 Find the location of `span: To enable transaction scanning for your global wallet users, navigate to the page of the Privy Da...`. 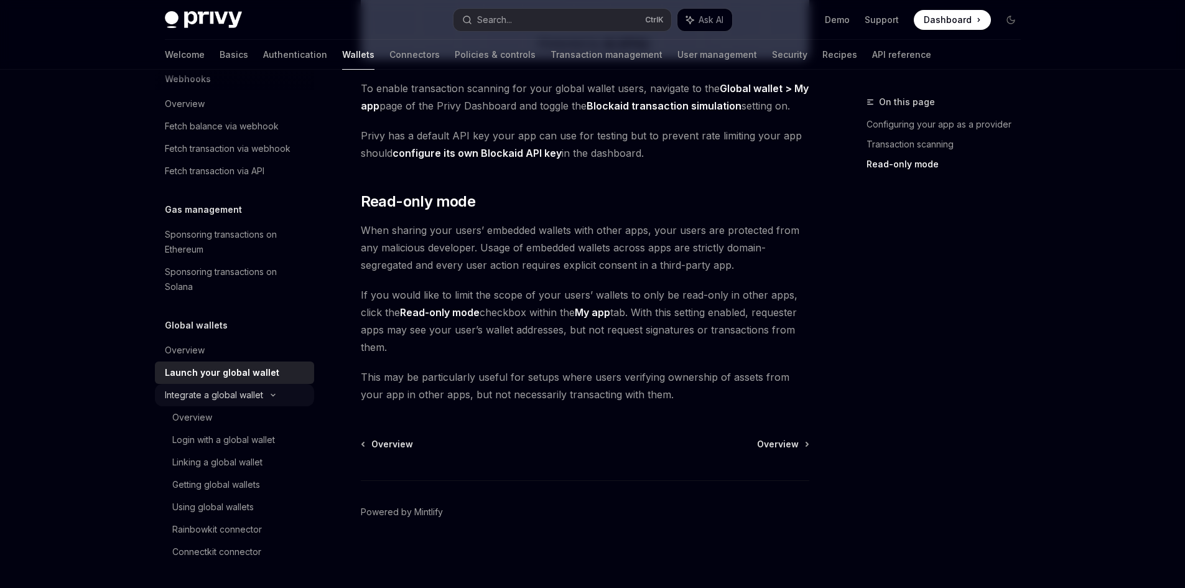

span: To enable transaction scanning for your global wallet users, navigate to the page of the Privy Da... is located at coordinates (585, 97).